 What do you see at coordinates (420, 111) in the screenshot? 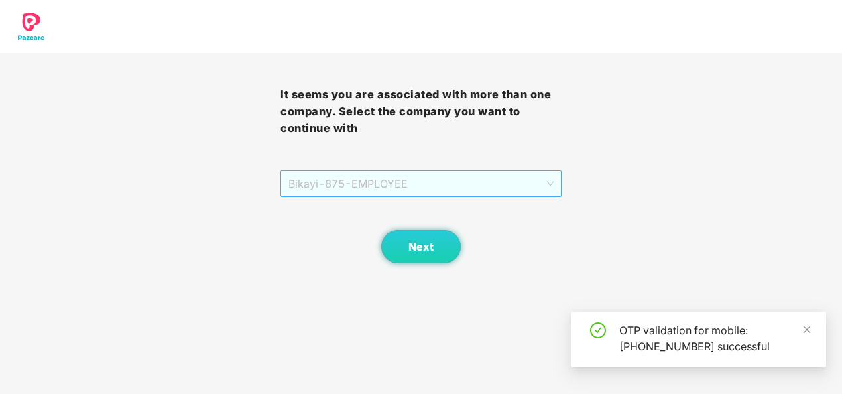
I see `h3: It seems you are associated with more than one company. Select the company you want to continue with` at bounding box center [420, 111].